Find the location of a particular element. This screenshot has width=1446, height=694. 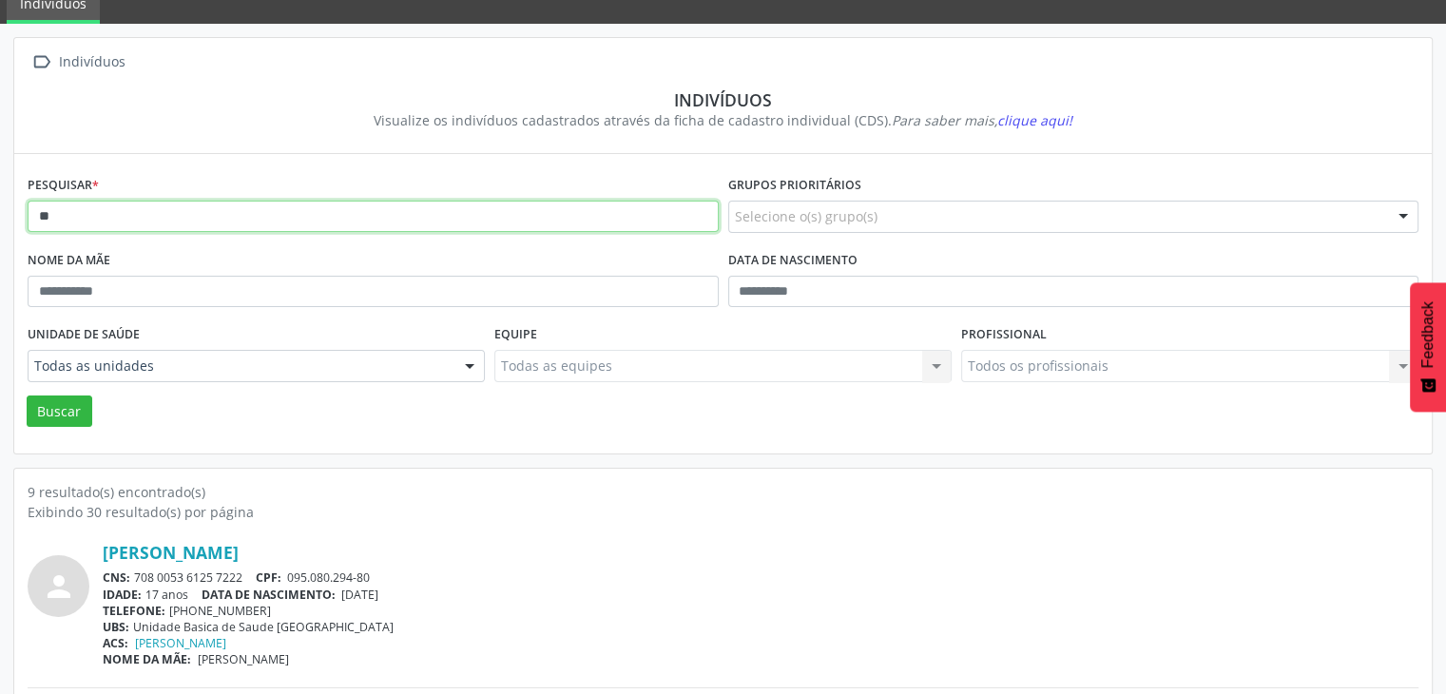

div: Exibindo 30 resultado(s) por página is located at coordinates (723, 512).